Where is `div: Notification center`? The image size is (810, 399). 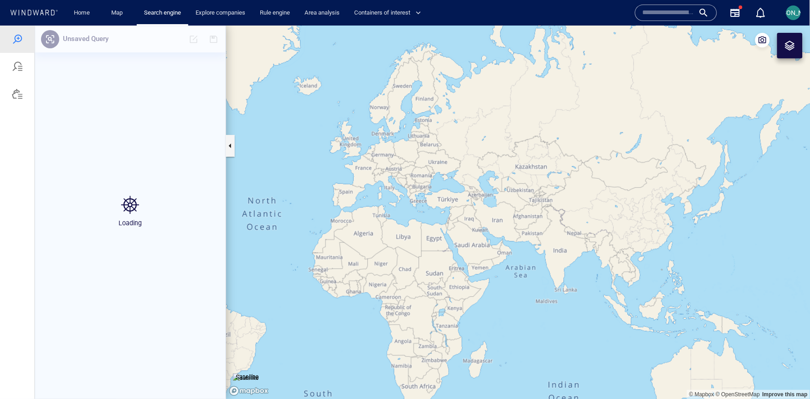
div: Notification center is located at coordinates (761, 13).